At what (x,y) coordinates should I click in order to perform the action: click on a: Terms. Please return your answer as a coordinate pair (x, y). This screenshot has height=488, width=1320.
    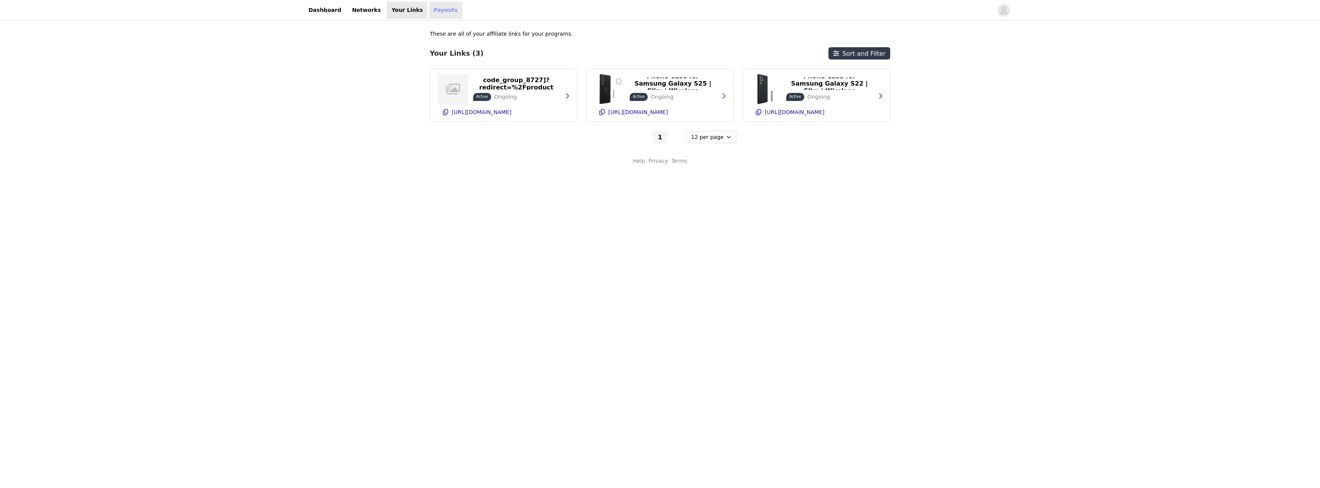
    Looking at the image, I should click on (679, 161).